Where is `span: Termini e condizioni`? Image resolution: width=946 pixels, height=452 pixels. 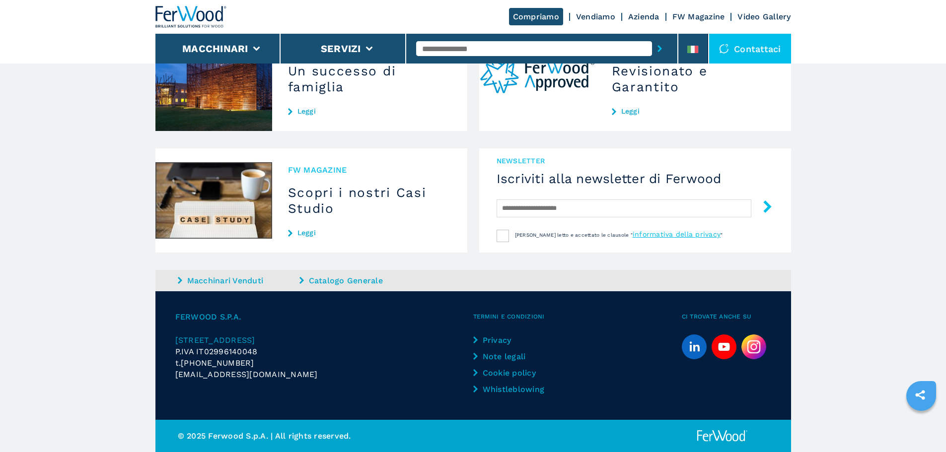
span: Termini e condizioni is located at coordinates (577, 317).